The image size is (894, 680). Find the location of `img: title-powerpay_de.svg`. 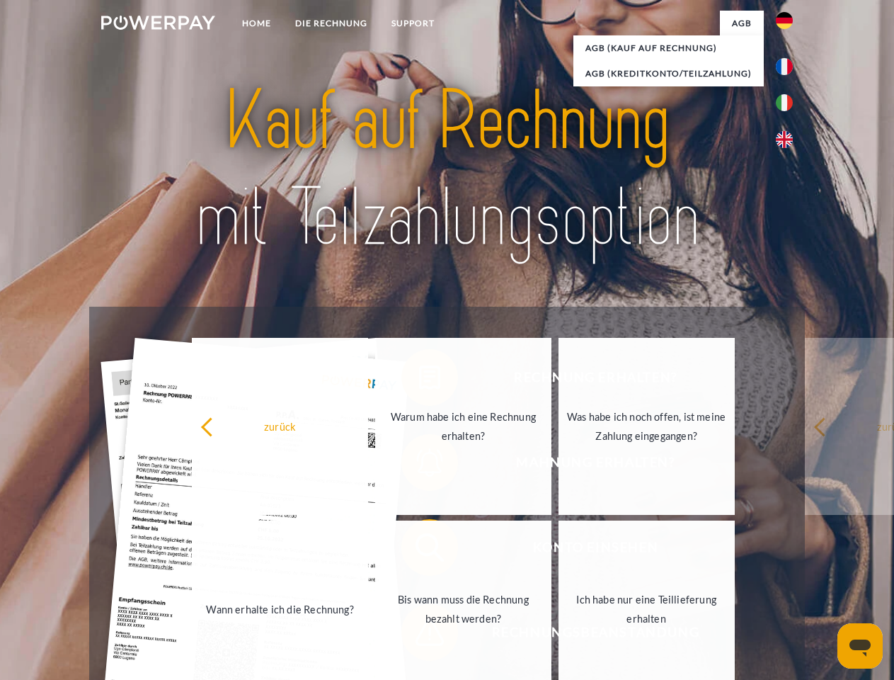

img: title-powerpay_de.svg is located at coordinates (447, 169).